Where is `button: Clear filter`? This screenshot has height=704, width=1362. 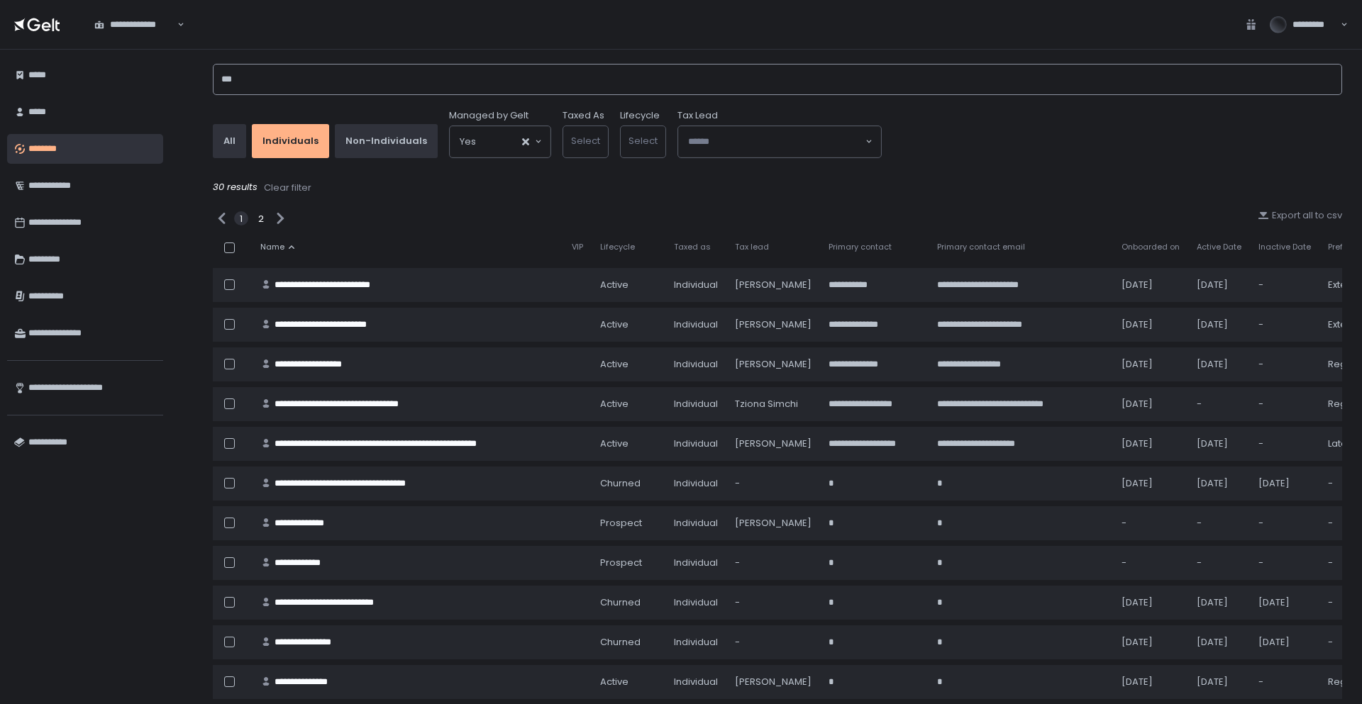 button: Clear filter is located at coordinates (287, 188).